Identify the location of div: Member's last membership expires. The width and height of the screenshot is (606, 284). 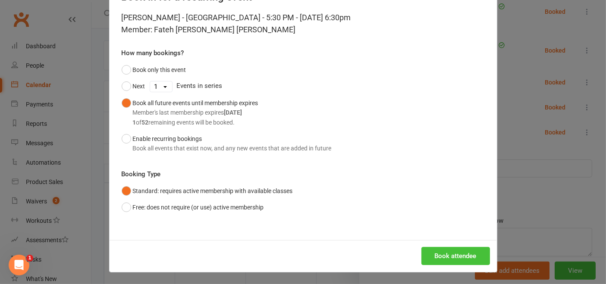
(195, 113).